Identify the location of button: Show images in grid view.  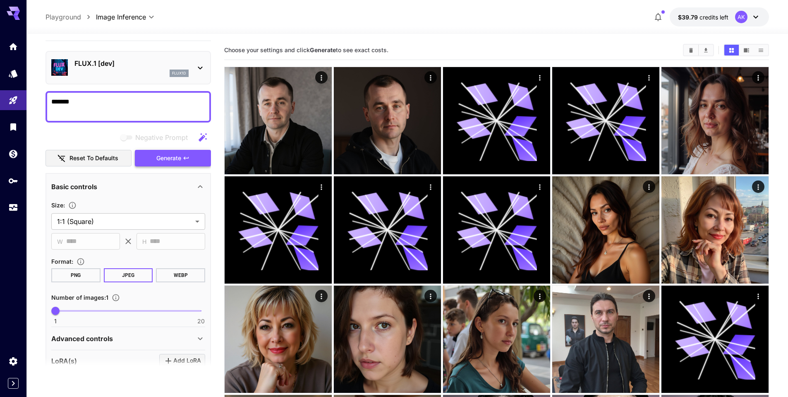
(731, 50).